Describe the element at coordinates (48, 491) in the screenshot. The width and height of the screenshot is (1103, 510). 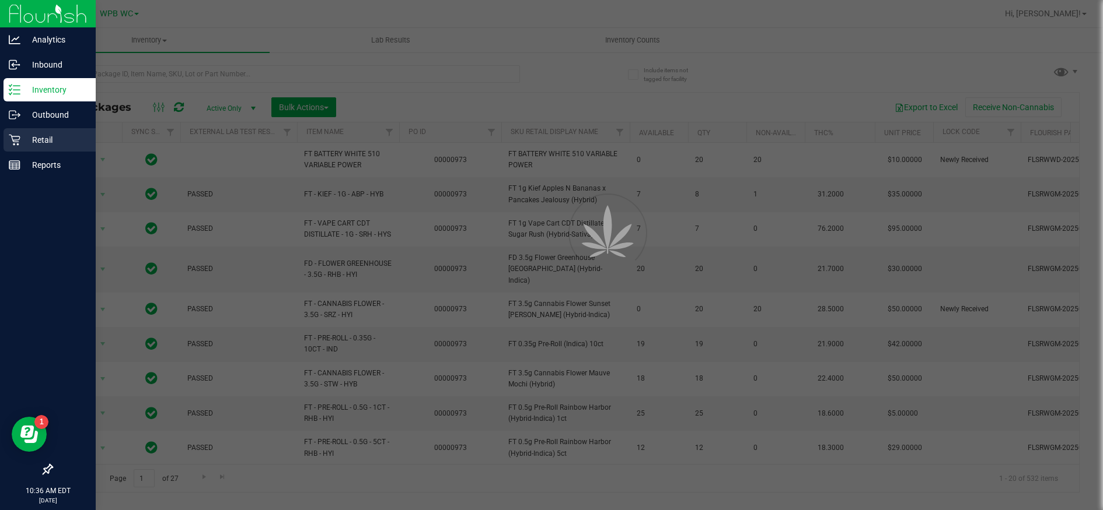
I see `p: 10:36 AM EDT` at that location.